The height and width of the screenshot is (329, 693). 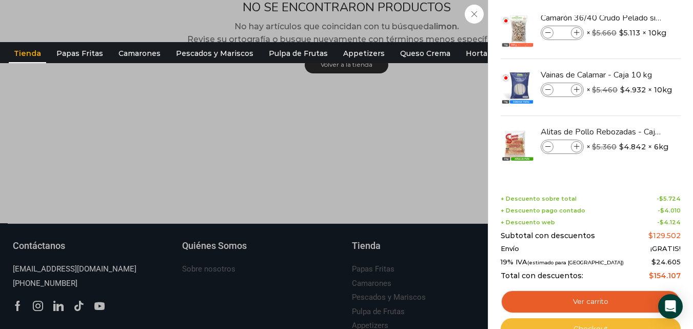 I want to click on a: Queso Crema, so click(x=425, y=53).